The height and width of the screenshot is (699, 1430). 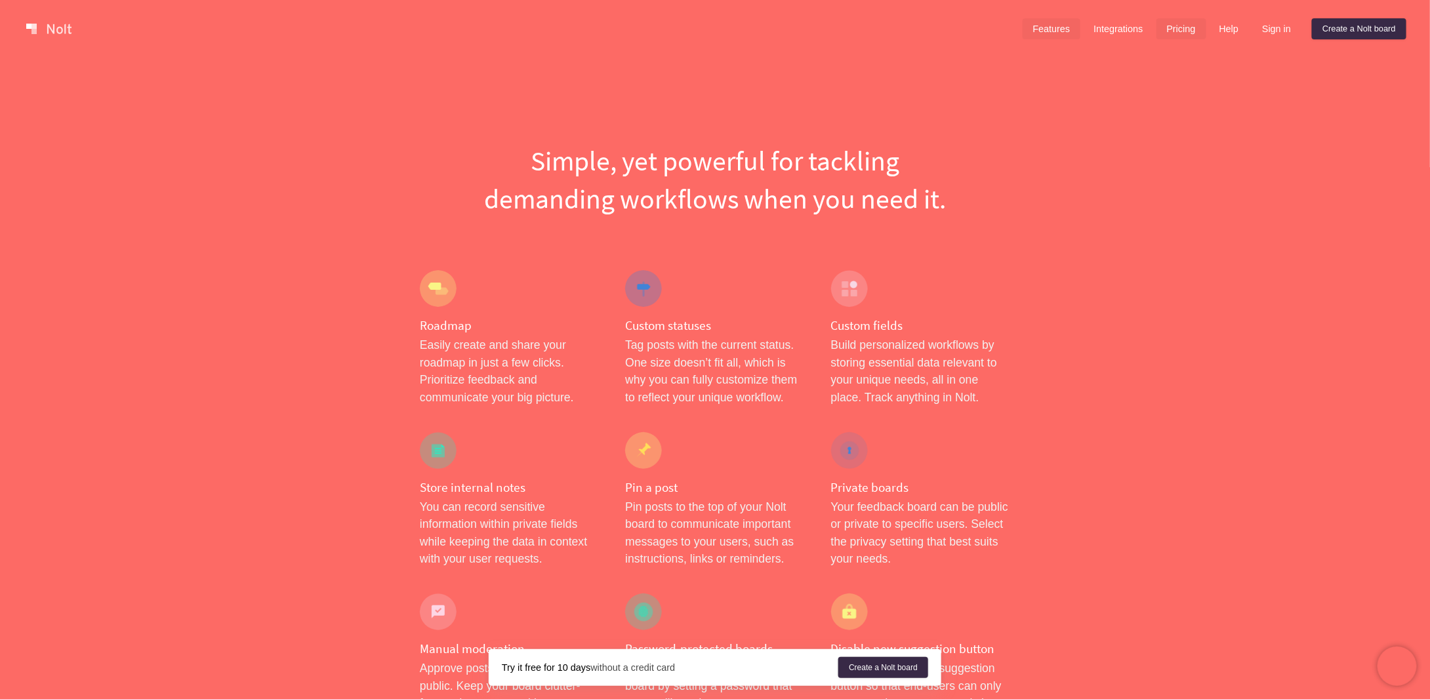 What do you see at coordinates (509, 371) in the screenshot?
I see `p: Easily create and share your roadmap in just a few clicks. Prioritize feedback and communicate yo...` at bounding box center [509, 371].